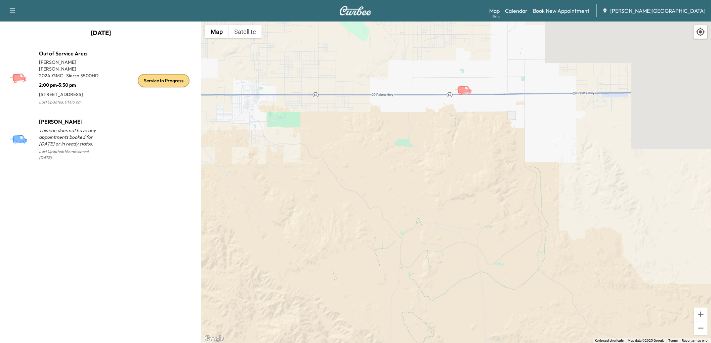  What do you see at coordinates (355, 11) in the screenshot?
I see `img: Curbee Logo` at bounding box center [355, 11].